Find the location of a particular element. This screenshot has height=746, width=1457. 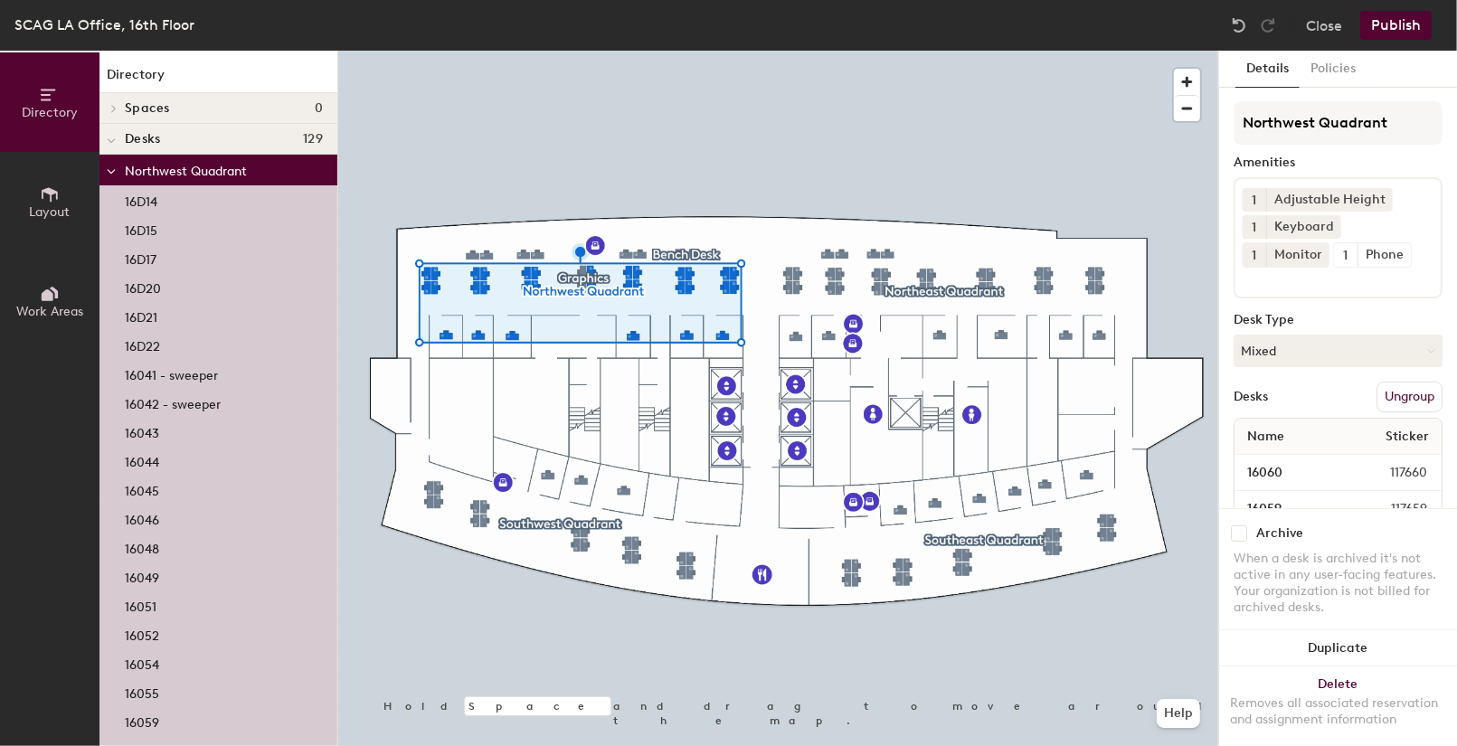

button: Ungroup is located at coordinates (1409, 397).